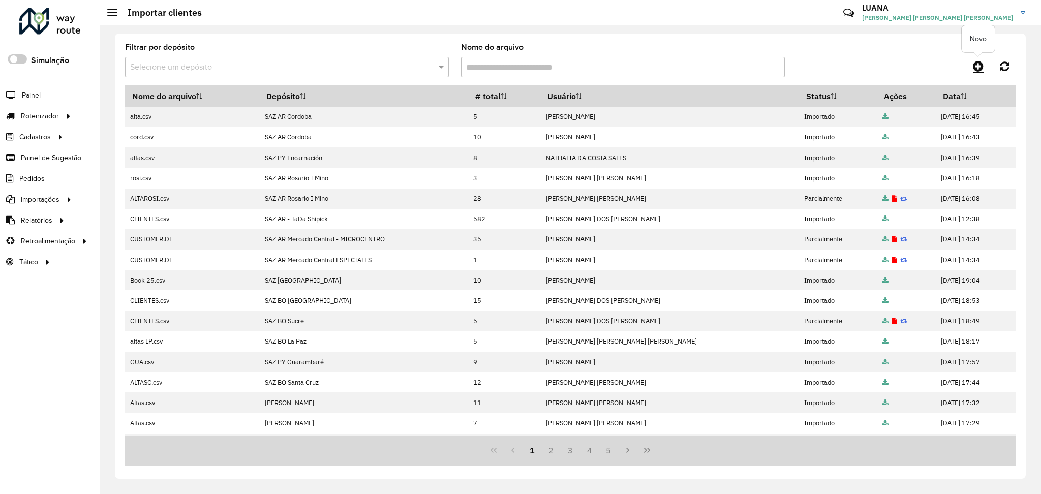 The width and height of the screenshot is (1041, 494). Describe the element at coordinates (837, 96) in the screenshot. I see `th: Status` at that location.